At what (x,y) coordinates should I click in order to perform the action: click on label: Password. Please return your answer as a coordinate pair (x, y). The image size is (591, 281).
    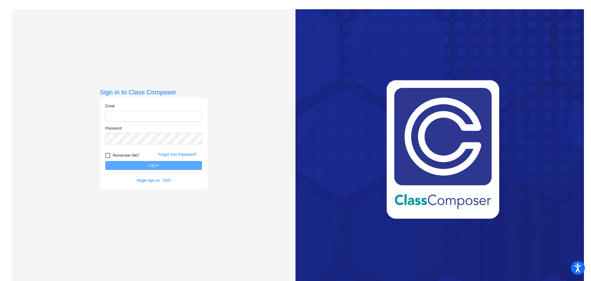
    Looking at the image, I should click on (113, 128).